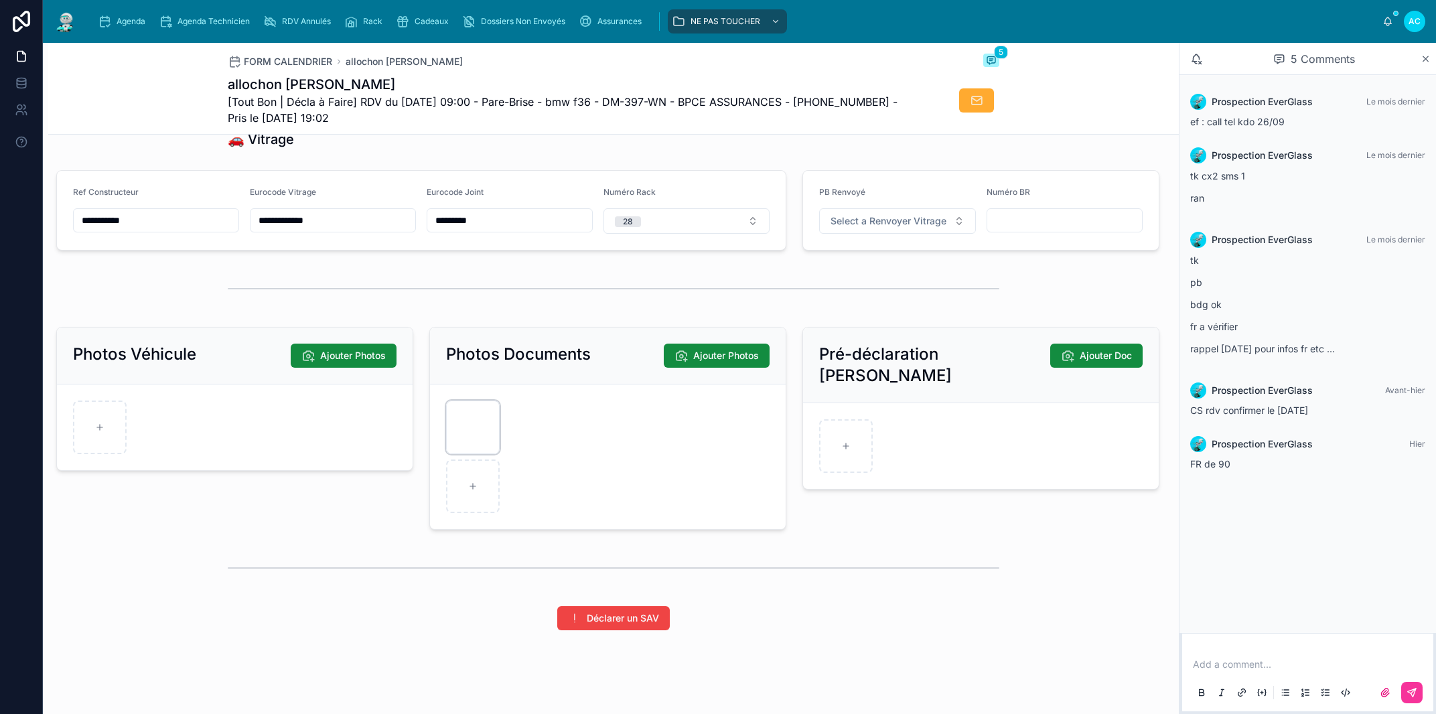  What do you see at coordinates (1008, 192) in the screenshot?
I see `span: Numéro BR` at bounding box center [1008, 192].